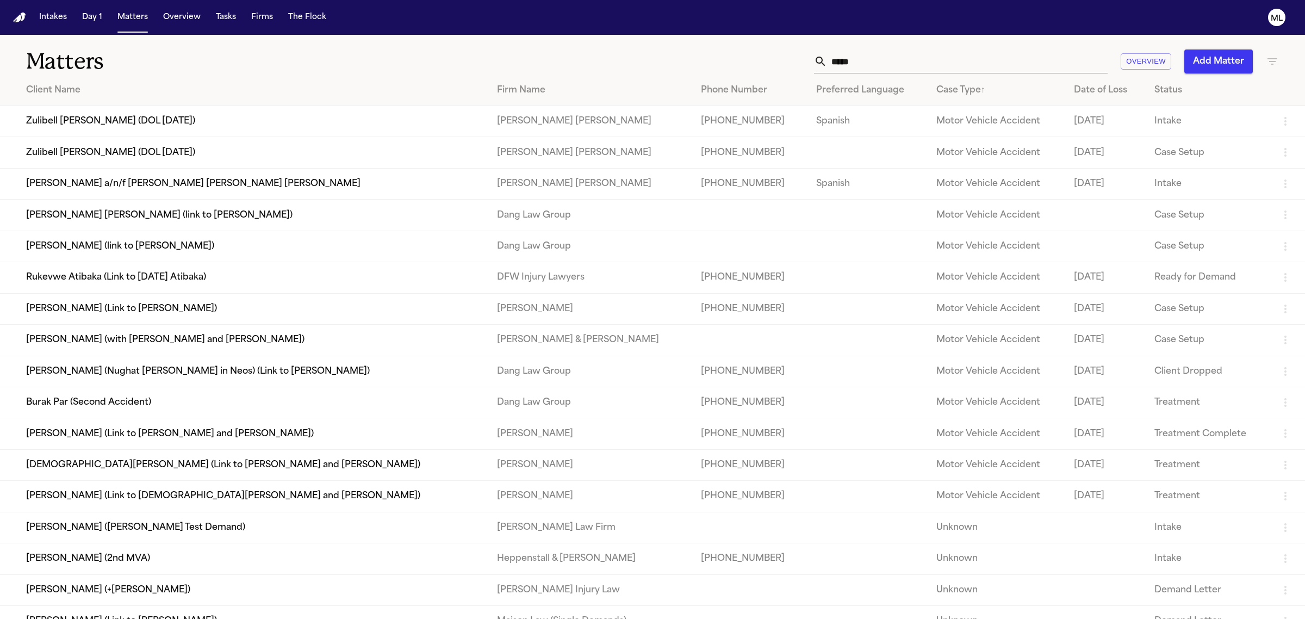 The height and width of the screenshot is (619, 1305). Describe the element at coordinates (1208, 277) in the screenshot. I see `td: Ready for Demand` at that location.